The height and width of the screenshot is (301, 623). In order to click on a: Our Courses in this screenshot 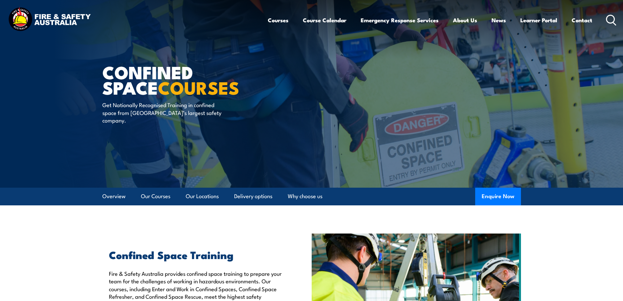, I will do `click(156, 196)`.